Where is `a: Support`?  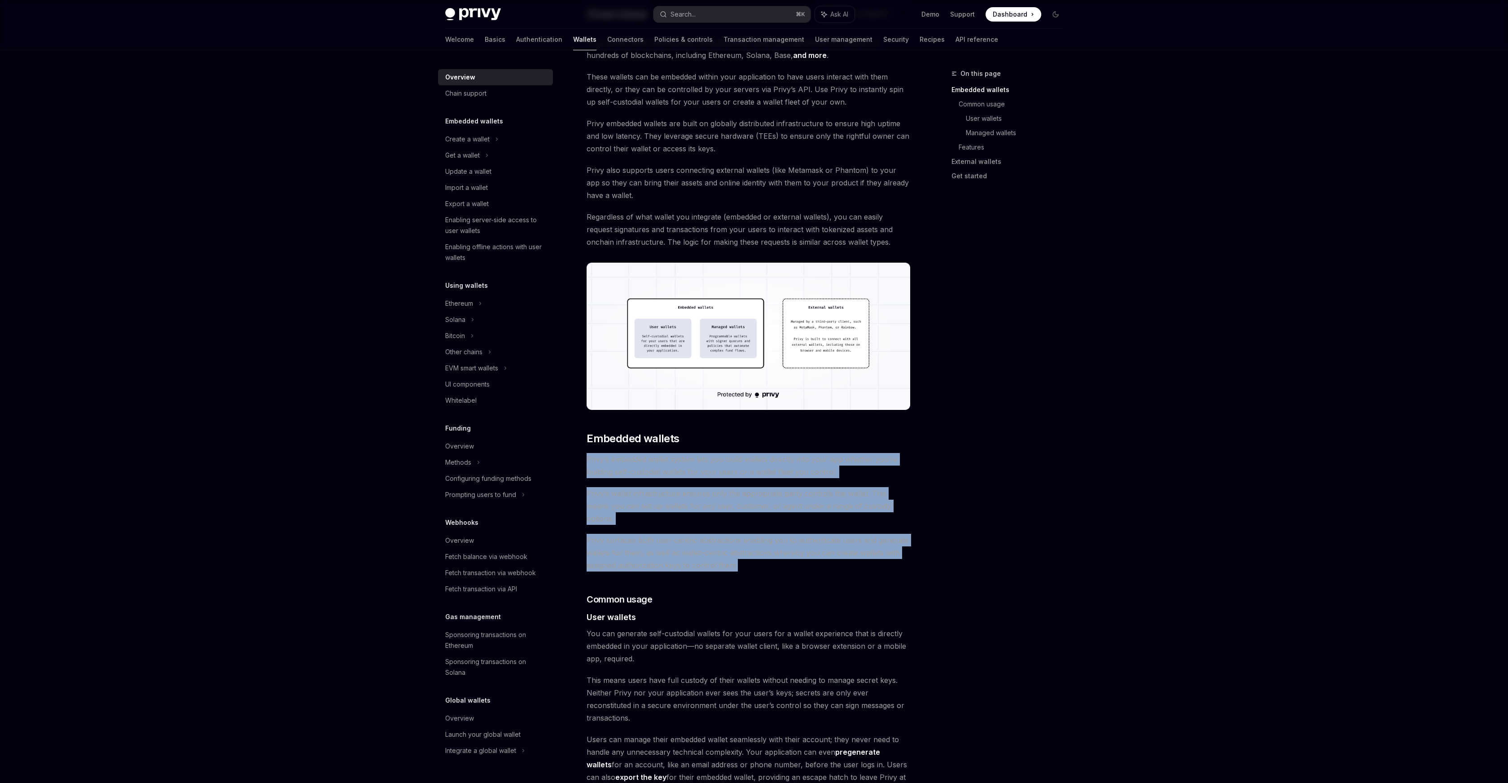 a: Support is located at coordinates (962, 14).